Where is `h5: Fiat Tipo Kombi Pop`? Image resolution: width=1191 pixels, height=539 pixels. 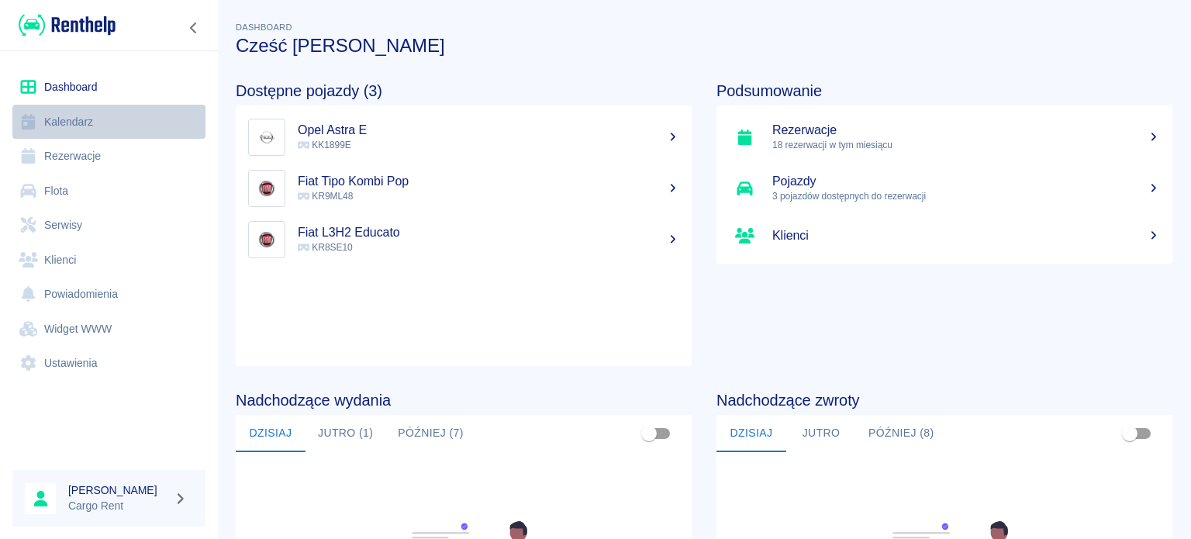
h5: Fiat Tipo Kombi Pop is located at coordinates (488, 181).